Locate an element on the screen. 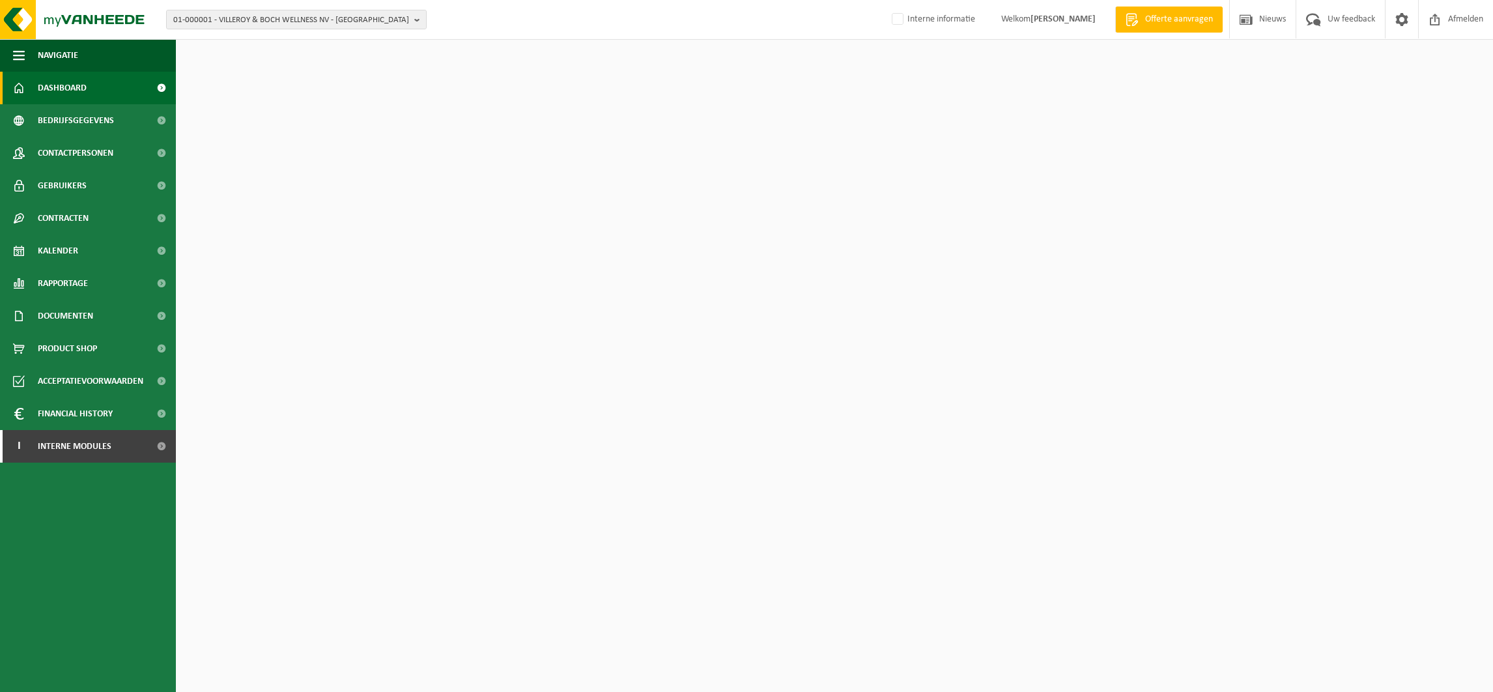  span: Interne modules is located at coordinates (74, 446).